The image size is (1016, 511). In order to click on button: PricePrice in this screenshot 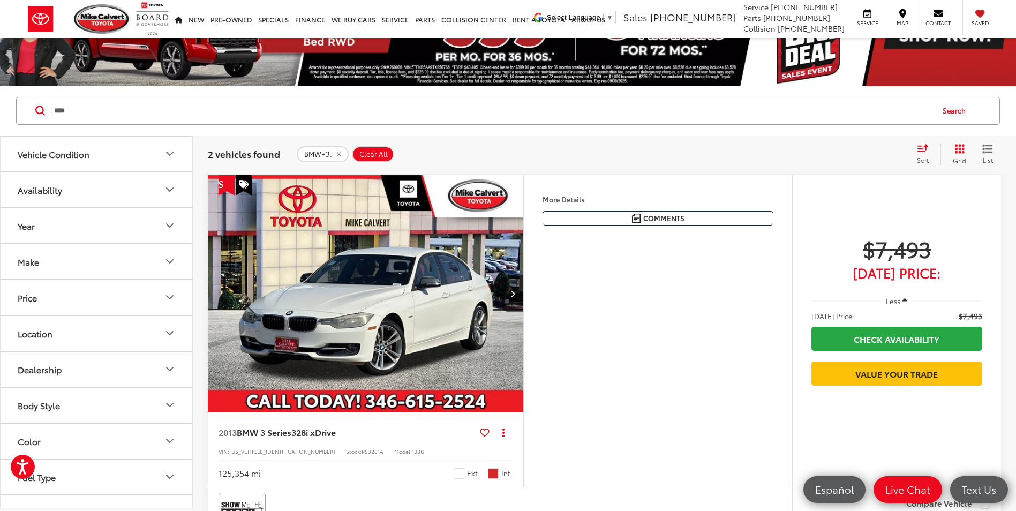, I will do `click(97, 297)`.